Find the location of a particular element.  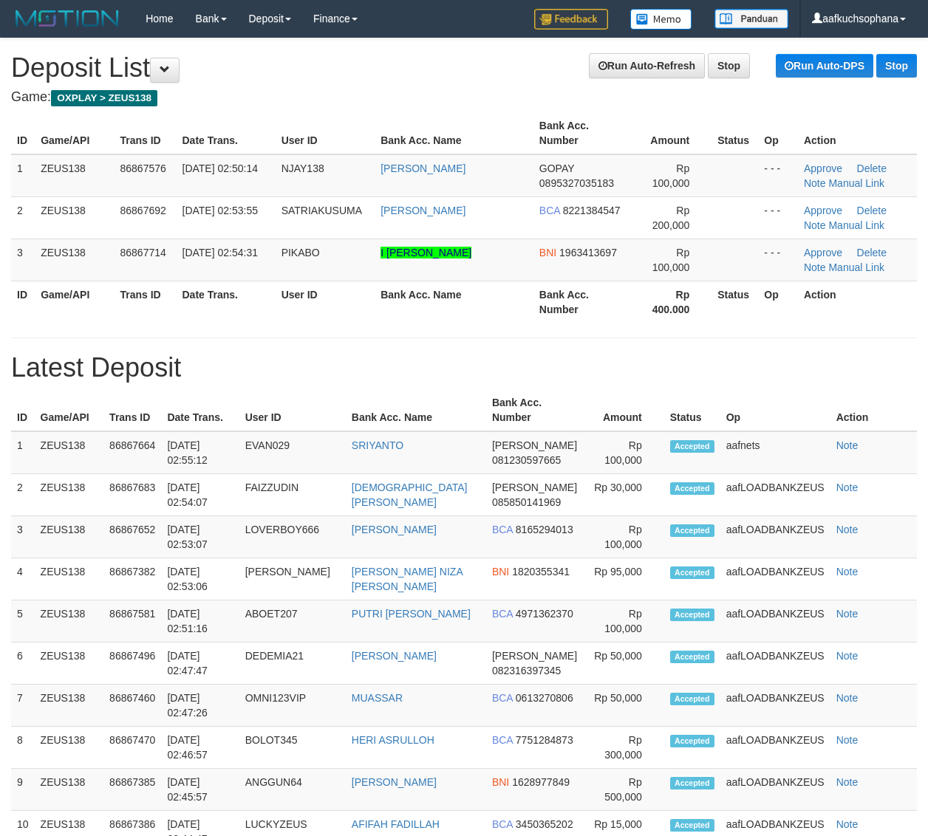

img: Button%20Memo.svg is located at coordinates (661, 19).